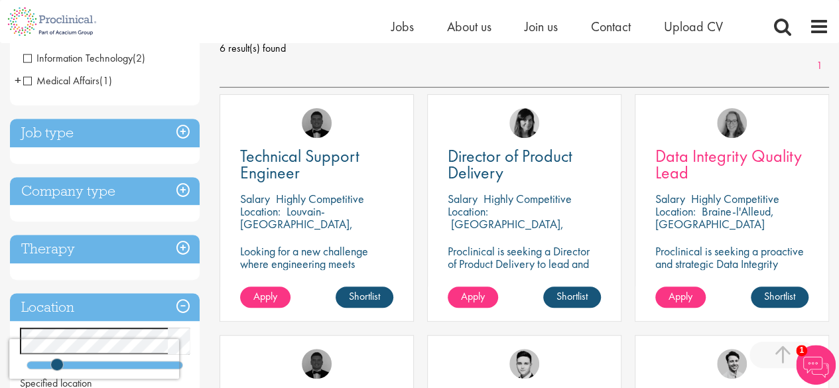 The height and width of the screenshot is (388, 839). Describe the element at coordinates (469, 27) in the screenshot. I see `a: About us` at that location.